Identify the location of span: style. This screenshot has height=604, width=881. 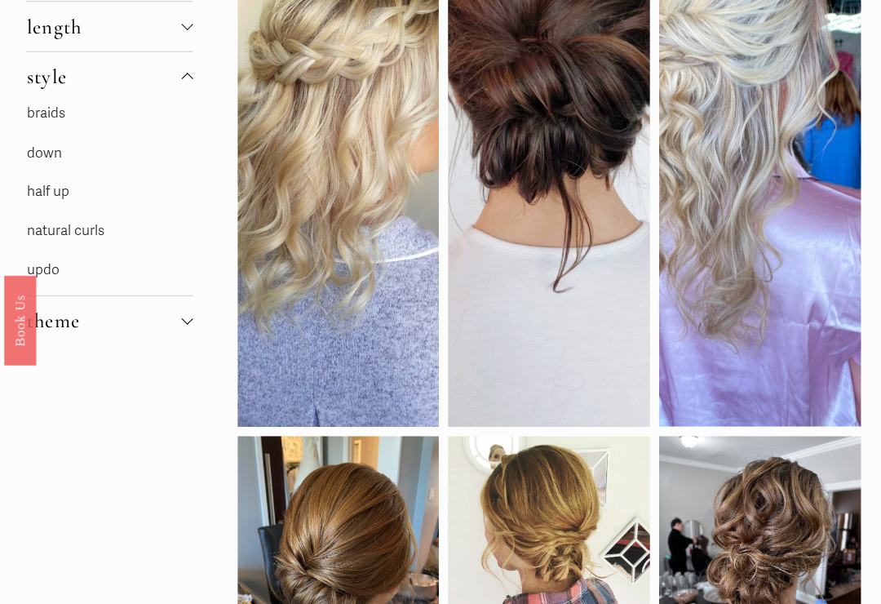
(103, 76).